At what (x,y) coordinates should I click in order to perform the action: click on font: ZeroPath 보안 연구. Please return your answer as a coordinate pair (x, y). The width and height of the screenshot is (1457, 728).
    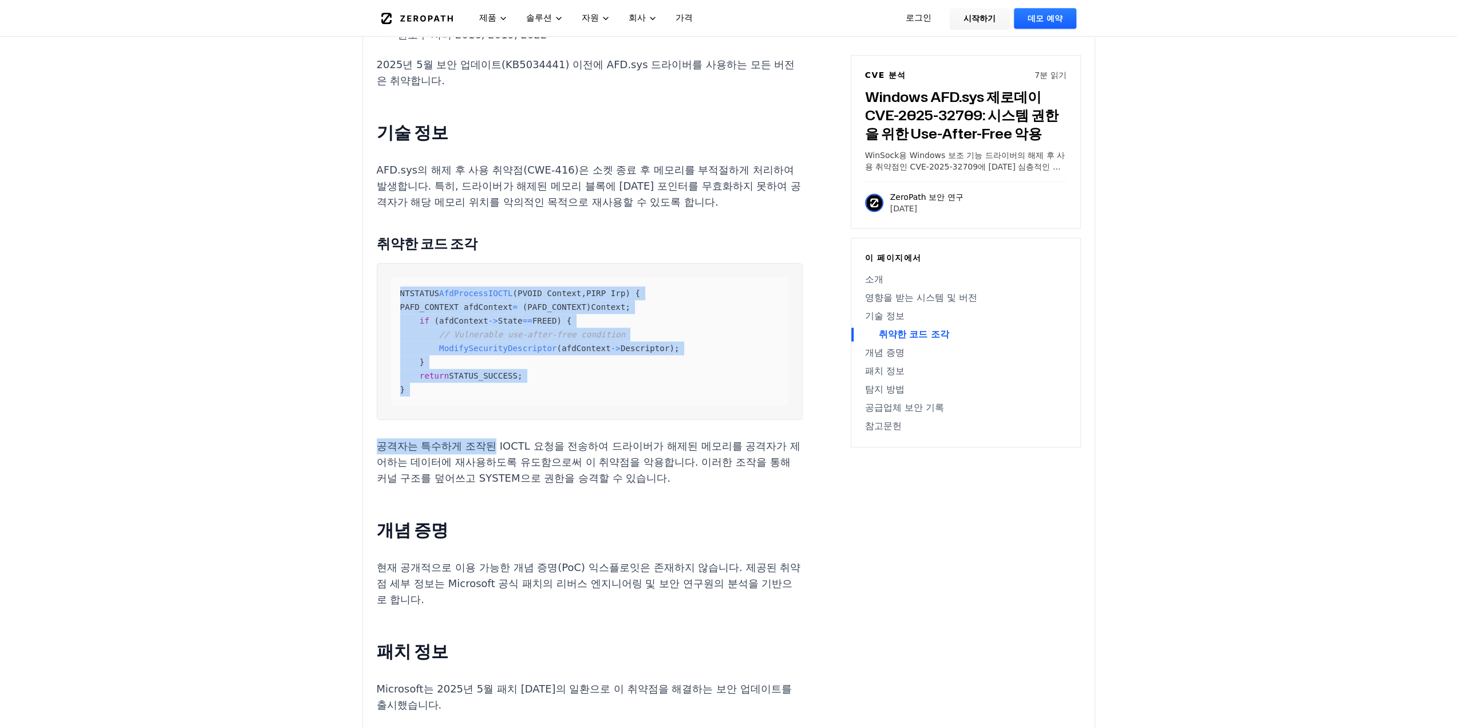
    Looking at the image, I should click on (927, 197).